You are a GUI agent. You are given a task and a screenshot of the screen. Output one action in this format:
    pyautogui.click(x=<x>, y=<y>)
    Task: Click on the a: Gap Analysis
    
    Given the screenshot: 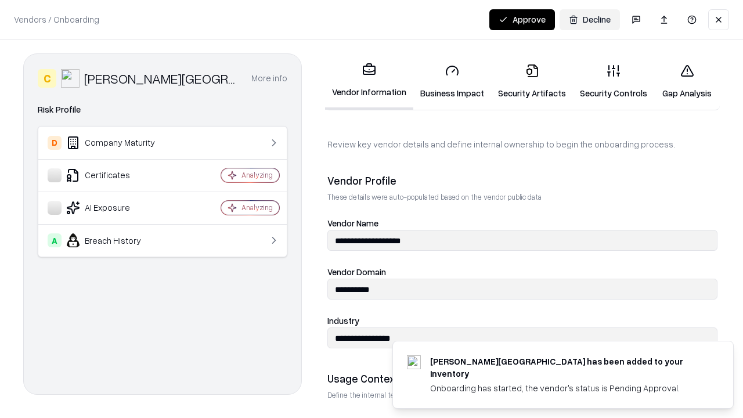 What is the action you would take?
    pyautogui.click(x=687, y=81)
    